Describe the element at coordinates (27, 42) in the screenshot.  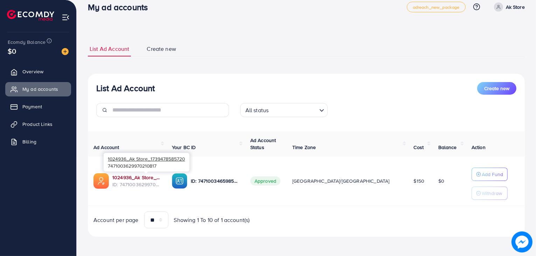
I see `span: Ecomdy Balance` at that location.